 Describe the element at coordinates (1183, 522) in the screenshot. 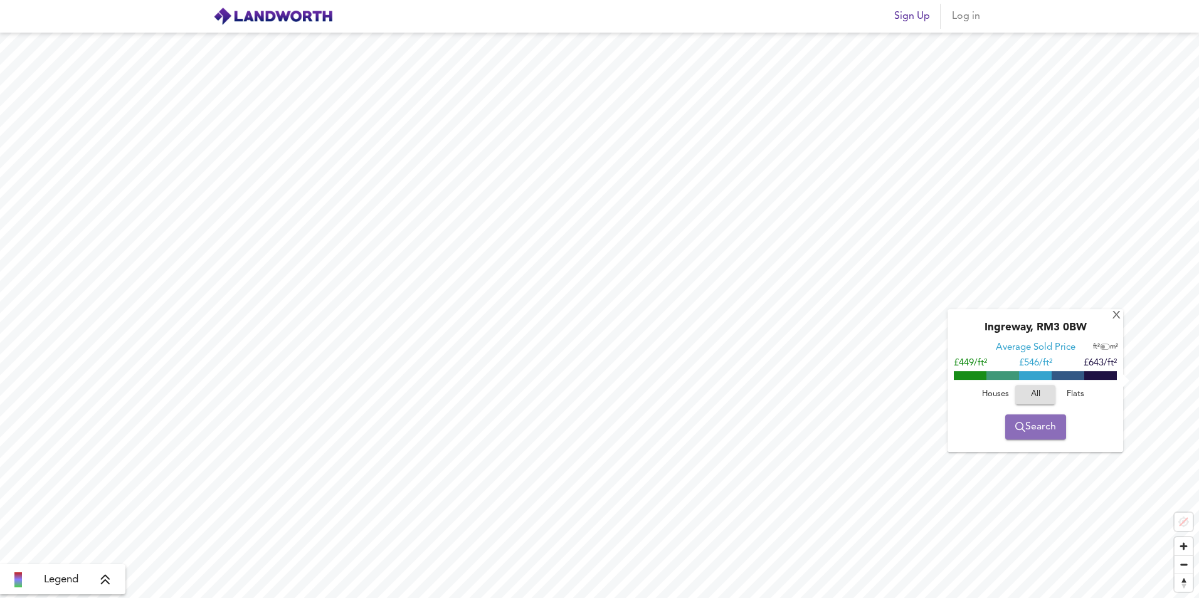

I see `button: Location not available` at that location.